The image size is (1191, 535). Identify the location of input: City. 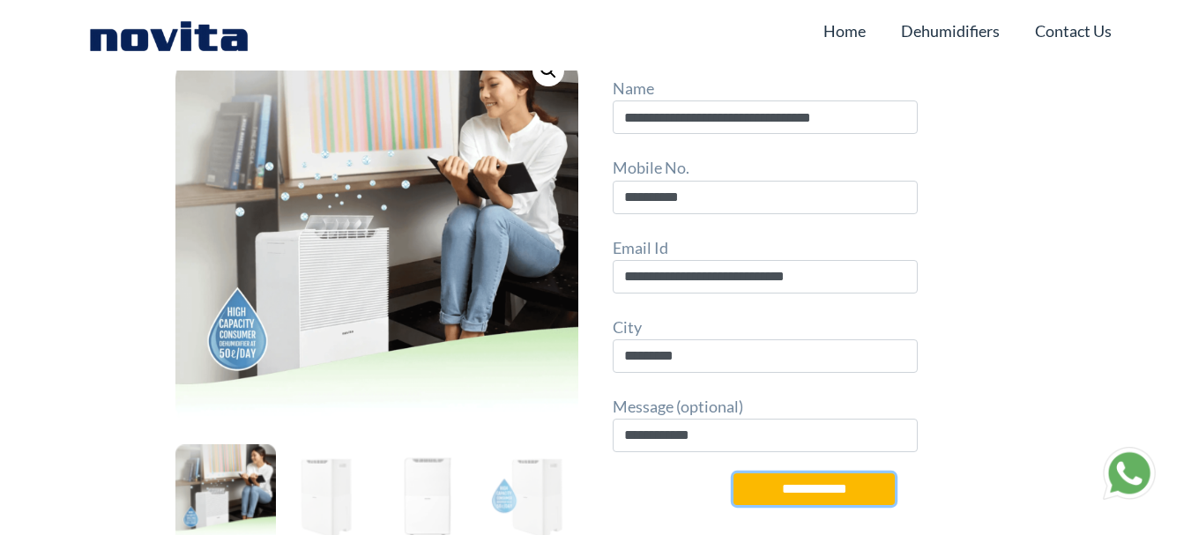
(765, 356).